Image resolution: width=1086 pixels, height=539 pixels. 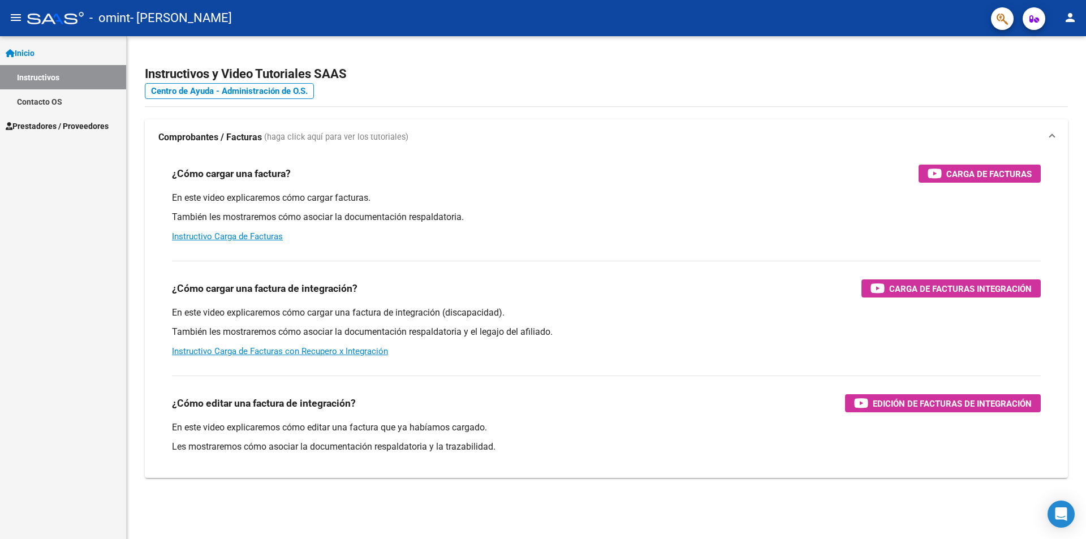 What do you see at coordinates (280, 351) in the screenshot?
I see `a: Instructivo Carga de Facturas con Recupero x Integración` at bounding box center [280, 351].